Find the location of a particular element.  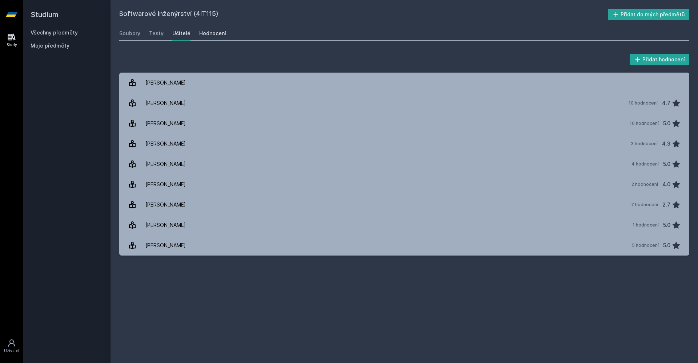

div: 3 hodnocení is located at coordinates (644, 144).